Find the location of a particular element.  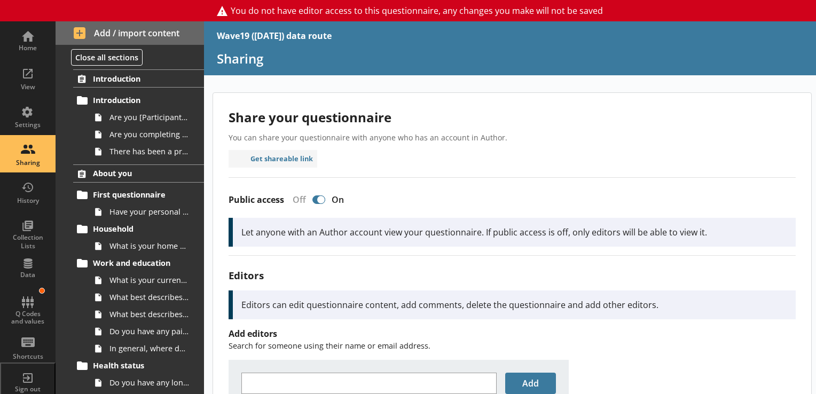

span: First questionnaire is located at coordinates (139, 194).